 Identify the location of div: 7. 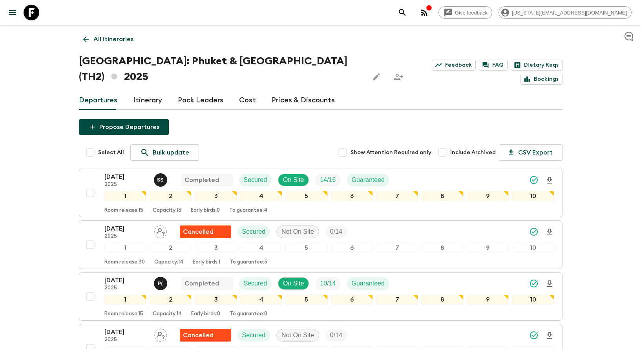
(397, 300).